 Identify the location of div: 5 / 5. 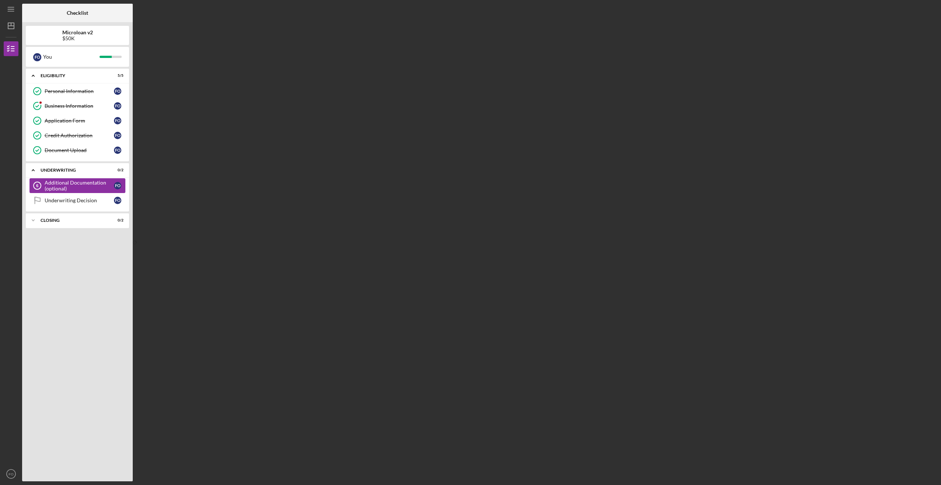
(117, 76).